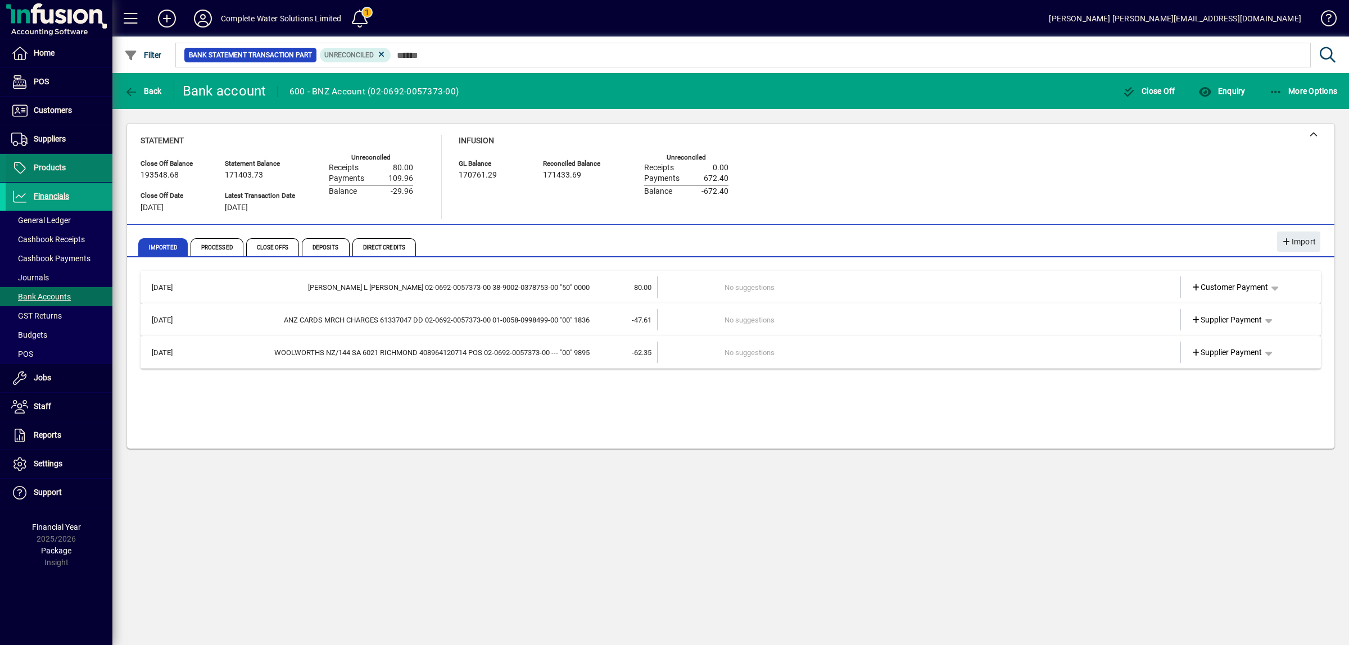  I want to click on span: -62.35, so click(641, 352).